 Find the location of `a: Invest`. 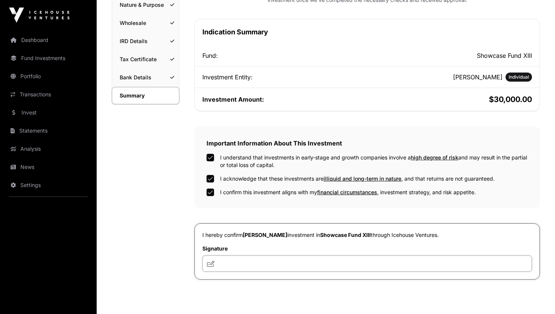

a: Invest is located at coordinates (48, 113).